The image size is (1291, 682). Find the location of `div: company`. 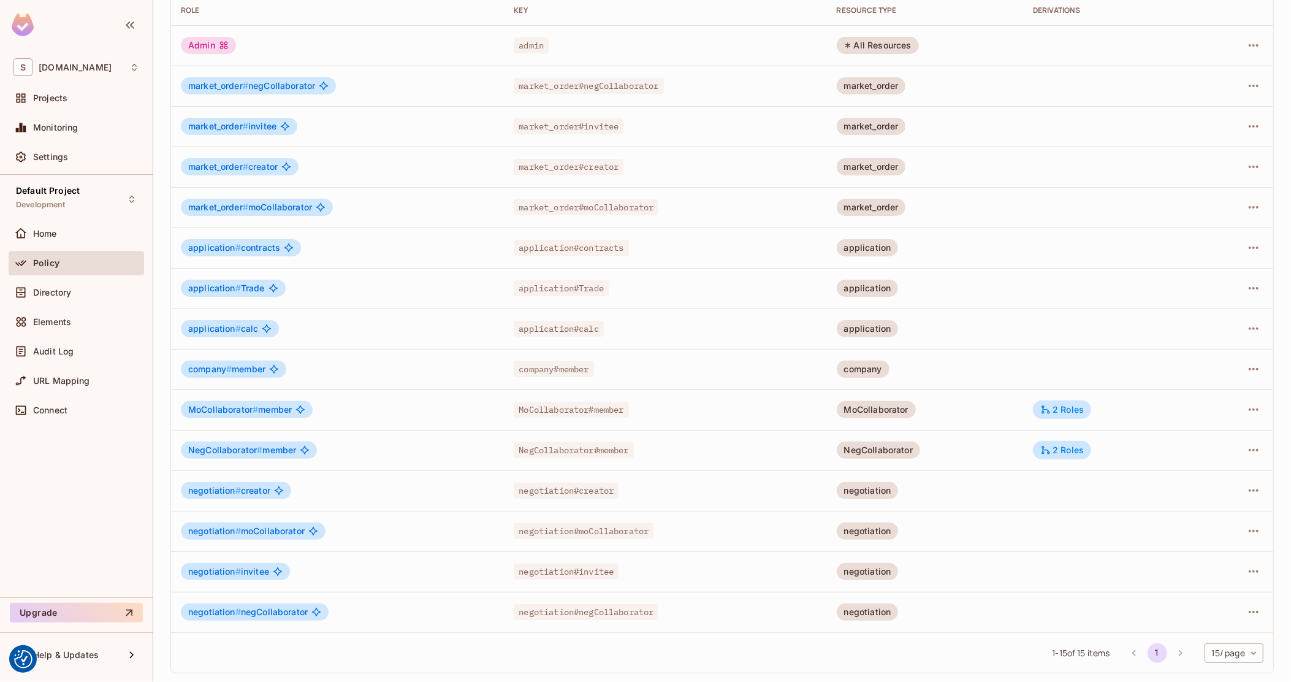

div: company is located at coordinates (863, 369).